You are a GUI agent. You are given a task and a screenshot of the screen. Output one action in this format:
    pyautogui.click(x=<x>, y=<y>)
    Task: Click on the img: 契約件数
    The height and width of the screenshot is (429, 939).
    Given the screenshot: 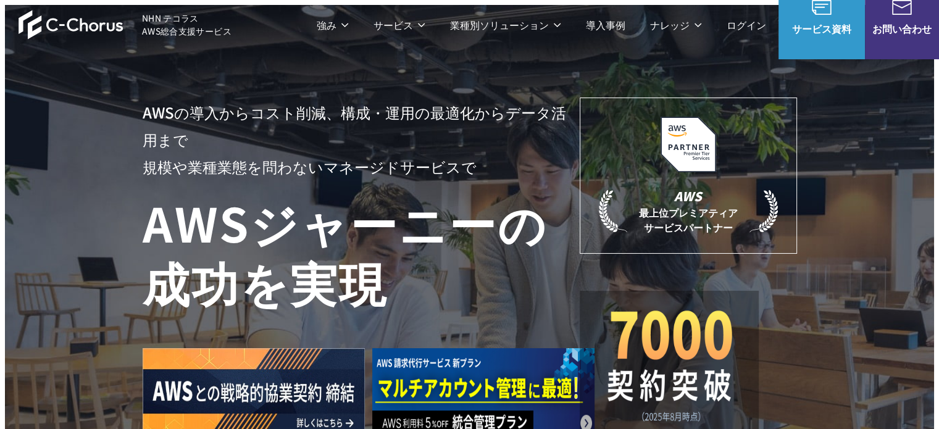 What is the action you would take?
    pyautogui.click(x=669, y=366)
    